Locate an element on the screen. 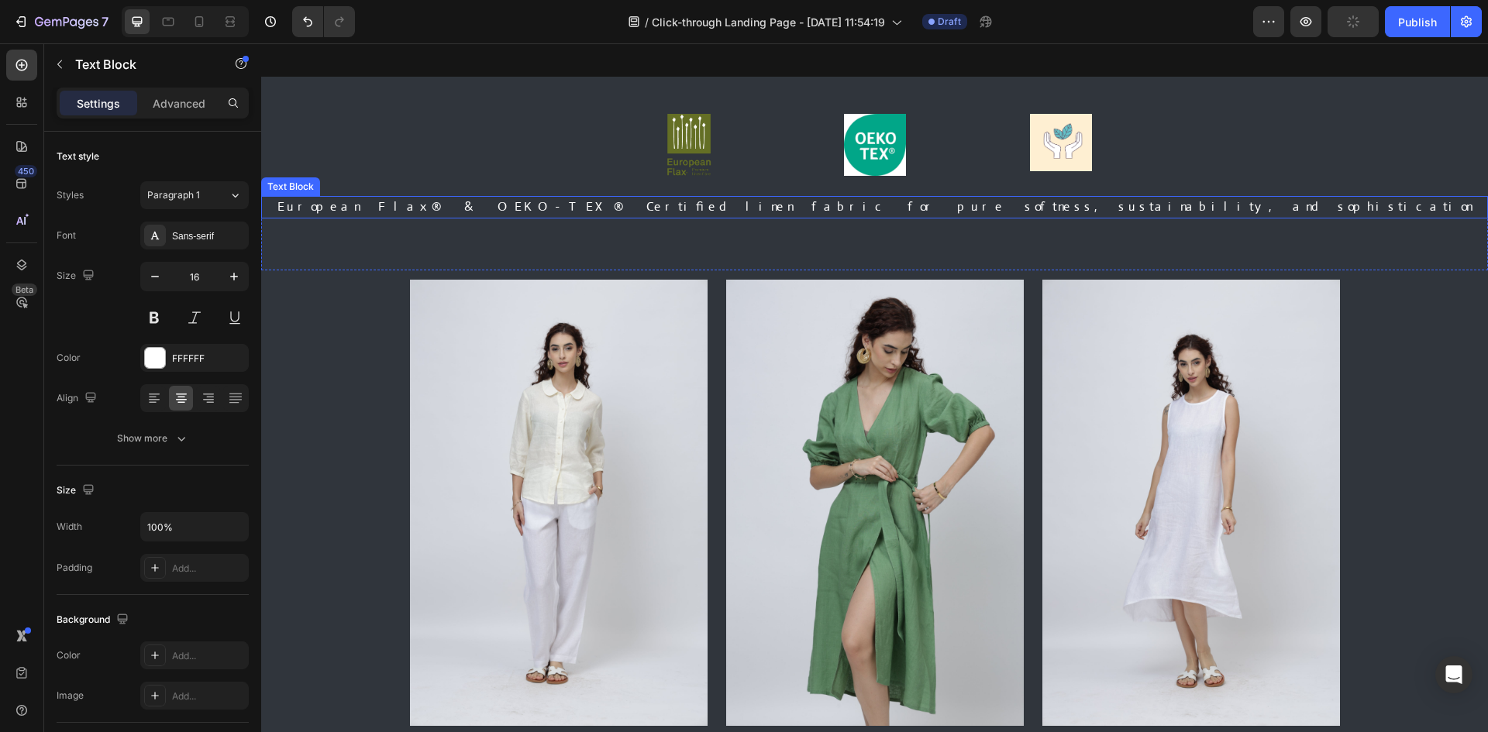 This screenshot has width=1488, height=732. img: gempages_563631603402670866-d05327fc-c3fd-4104-b237-87ceded44df1.png is located at coordinates (428, 101).